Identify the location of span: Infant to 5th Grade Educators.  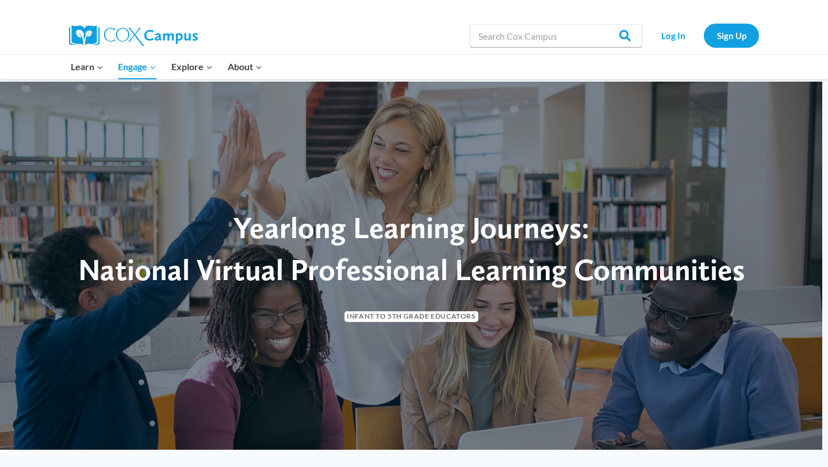
(411, 316).